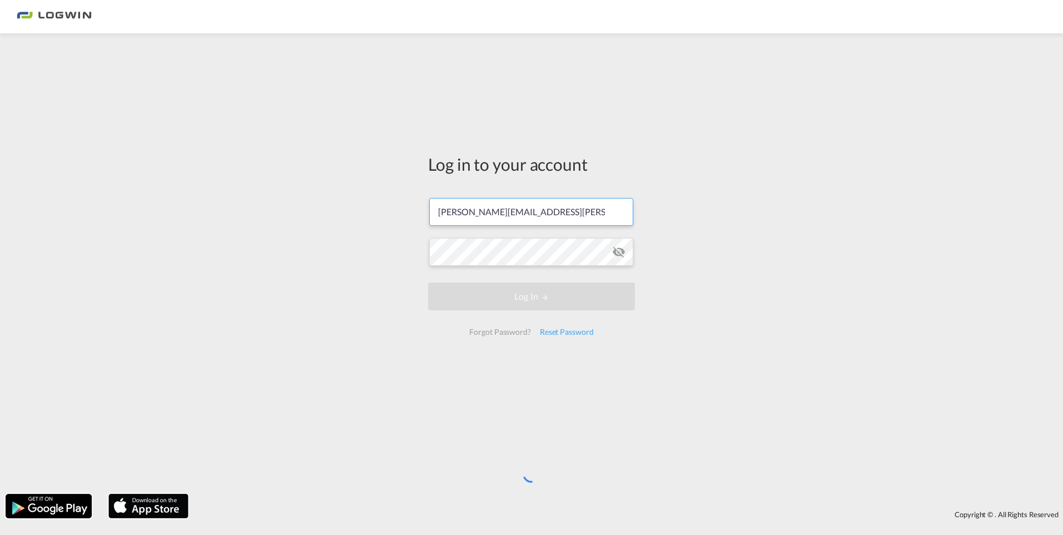  What do you see at coordinates (148, 506) in the screenshot?
I see `img: apple.png` at bounding box center [148, 506].